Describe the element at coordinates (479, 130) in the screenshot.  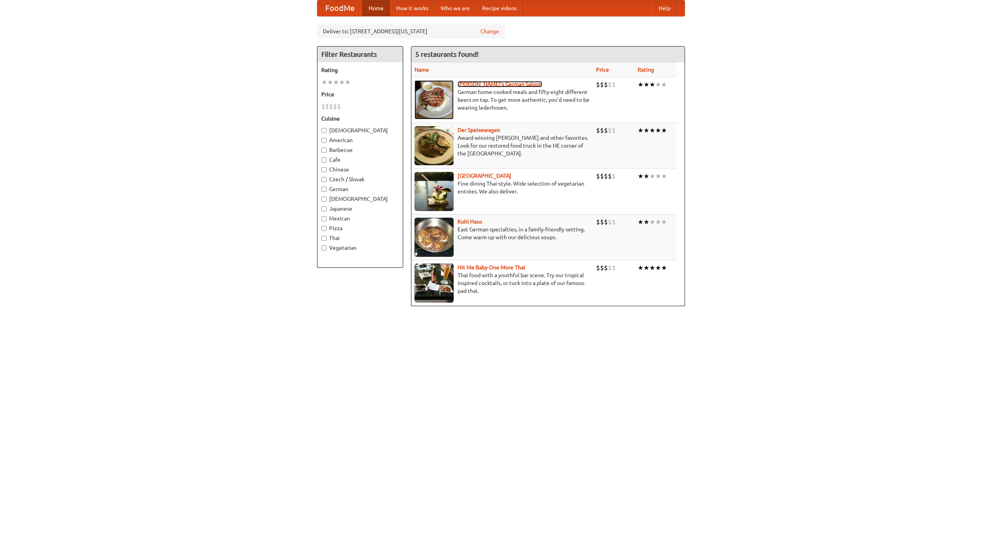
I see `a: Der Speisewagen` at that location.